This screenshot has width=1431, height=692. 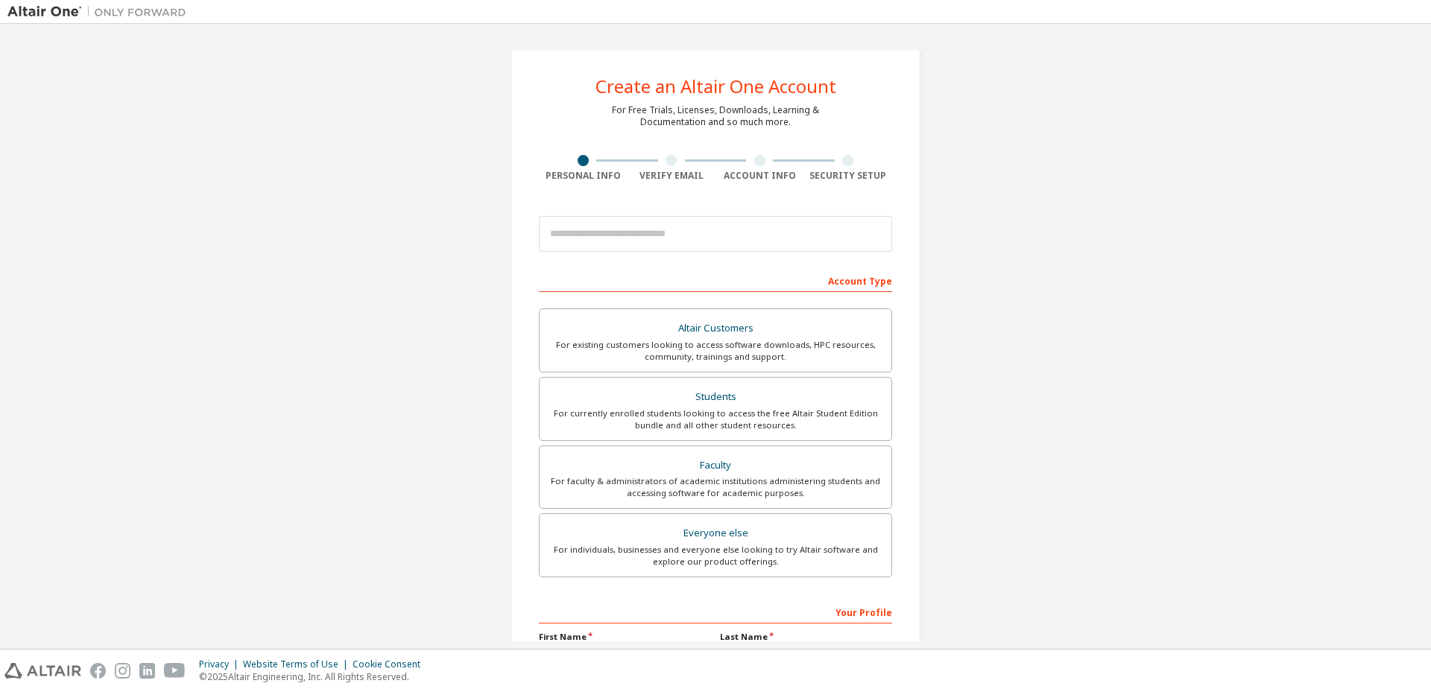 What do you see at coordinates (715, 397) in the screenshot?
I see `div: Students` at bounding box center [715, 397].